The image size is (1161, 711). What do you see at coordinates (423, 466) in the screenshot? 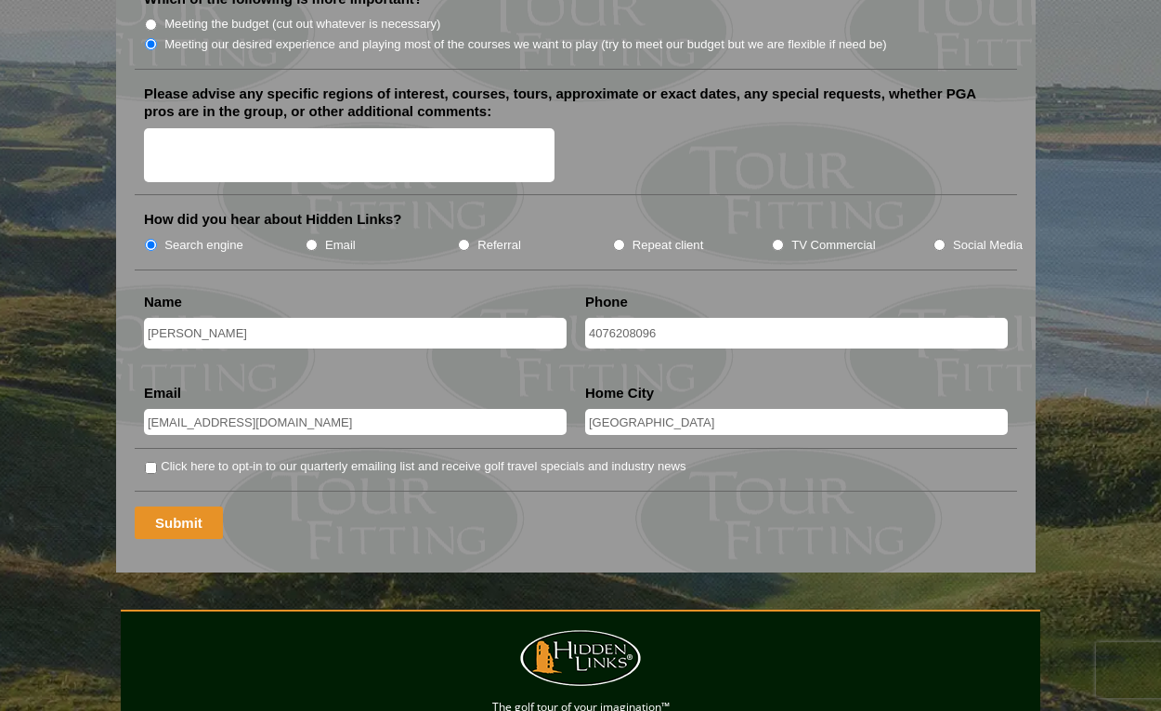
I see `label: Click here to opt-in to our quarterly emailing list and receive golf travel specials and industry...` at bounding box center [423, 466].